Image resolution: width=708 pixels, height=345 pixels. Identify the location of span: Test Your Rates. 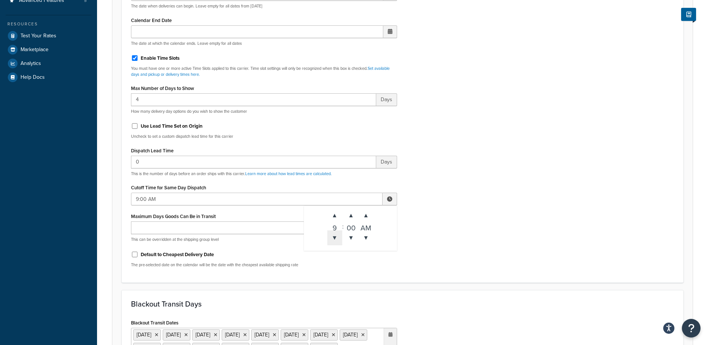
(38, 36).